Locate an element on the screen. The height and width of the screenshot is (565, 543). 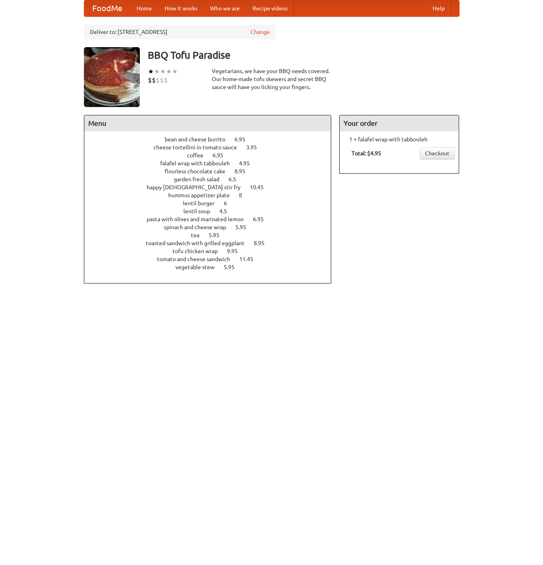
span: tomato and cheese sandwich is located at coordinates (197, 259).